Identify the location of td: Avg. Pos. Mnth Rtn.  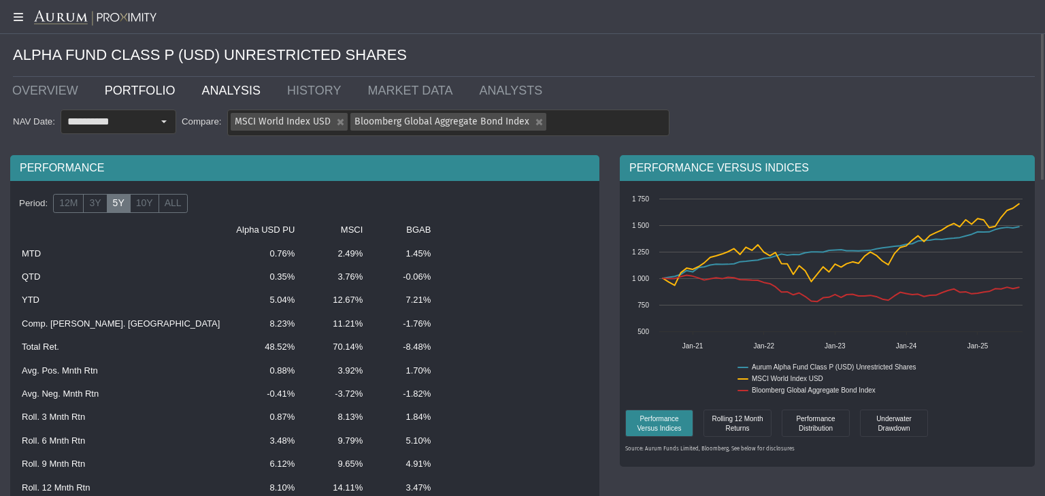
(120, 371).